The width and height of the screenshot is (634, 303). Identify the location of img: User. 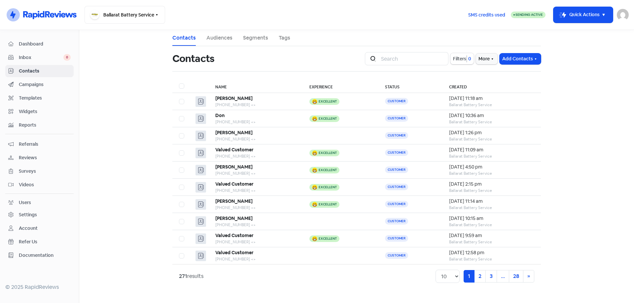
(623, 15).